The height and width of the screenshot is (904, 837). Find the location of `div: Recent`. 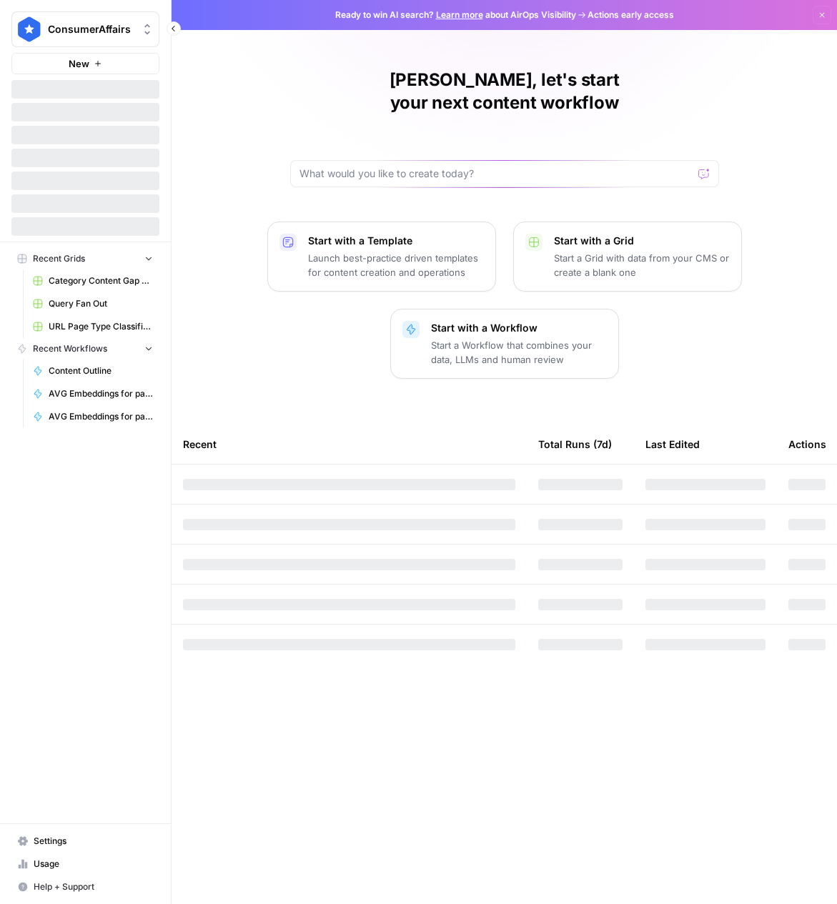

div: Recent is located at coordinates (349, 444).